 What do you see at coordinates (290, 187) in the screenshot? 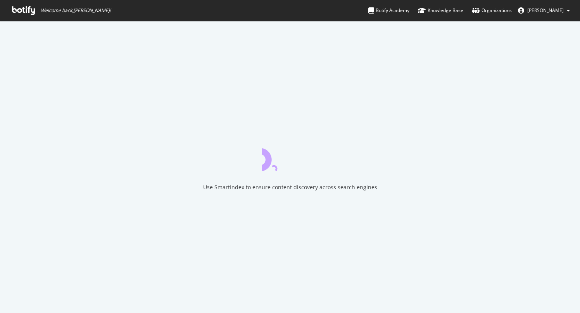
I see `div: Use SmartIndex to ensure content discovery across search engines` at bounding box center [290, 187].